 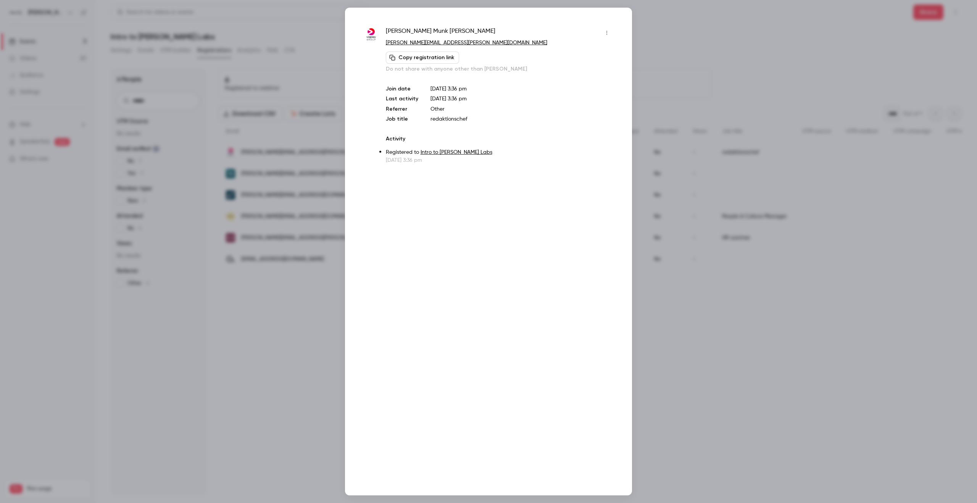 I want to click on p: redaktionschef, so click(x=522, y=119).